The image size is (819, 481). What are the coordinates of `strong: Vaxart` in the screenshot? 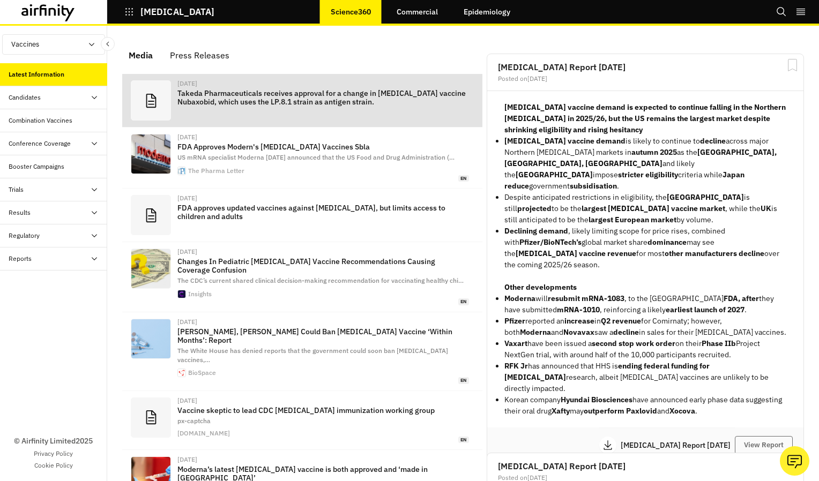 It's located at (516, 344).